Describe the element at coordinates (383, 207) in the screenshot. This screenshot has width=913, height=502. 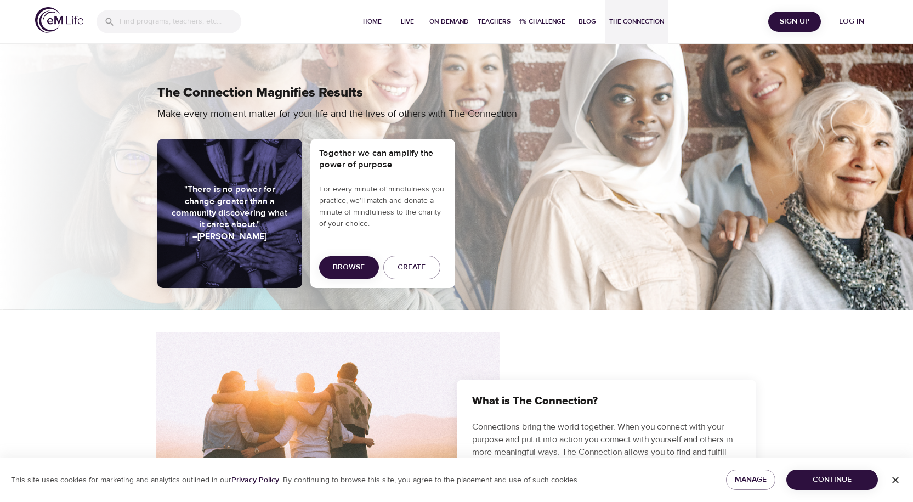
I see `p: For every minute of mindfulness you practice, we’ll match and donate a minute of mindfulness to t...` at that location.